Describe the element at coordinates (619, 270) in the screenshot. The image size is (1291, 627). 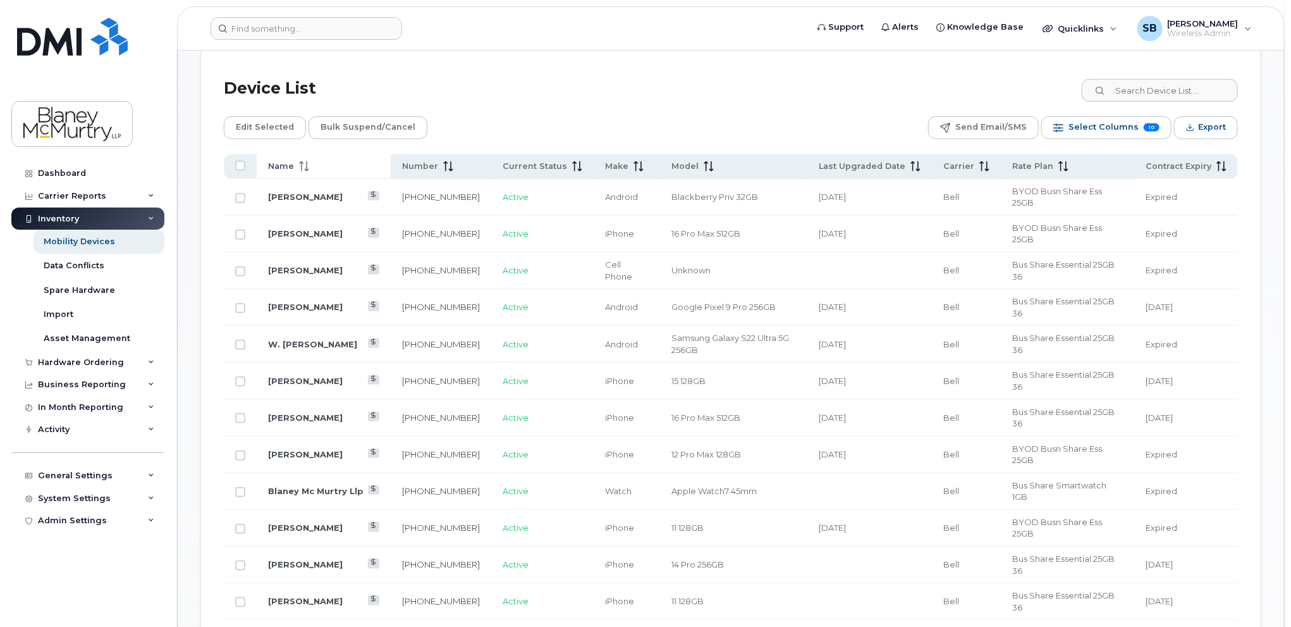
I see `span: Cell Phone` at that location.